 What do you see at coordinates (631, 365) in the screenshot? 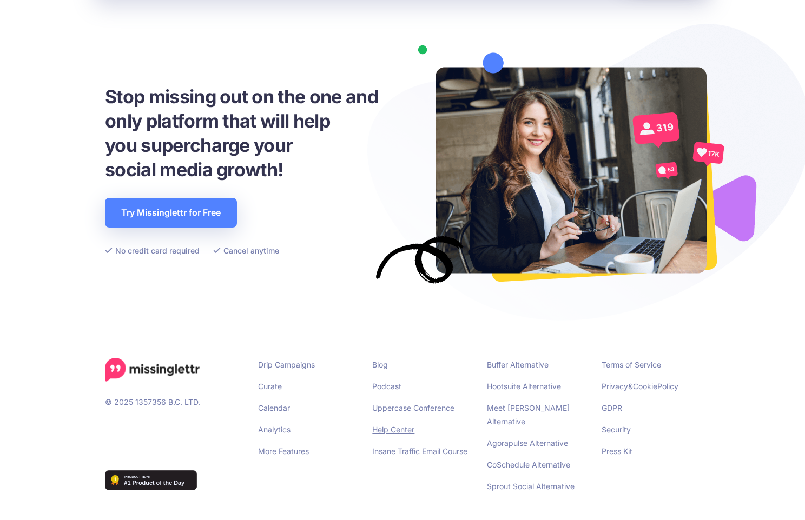
I see `a: Terms of Service` at bounding box center [631, 365].